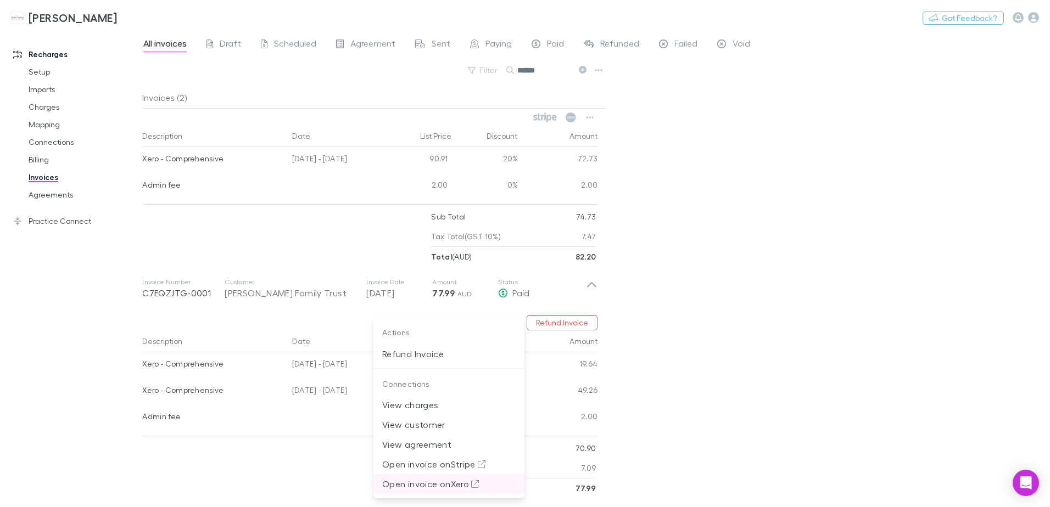 This screenshot has width=1050, height=507. I want to click on p: View agreement, so click(449, 445).